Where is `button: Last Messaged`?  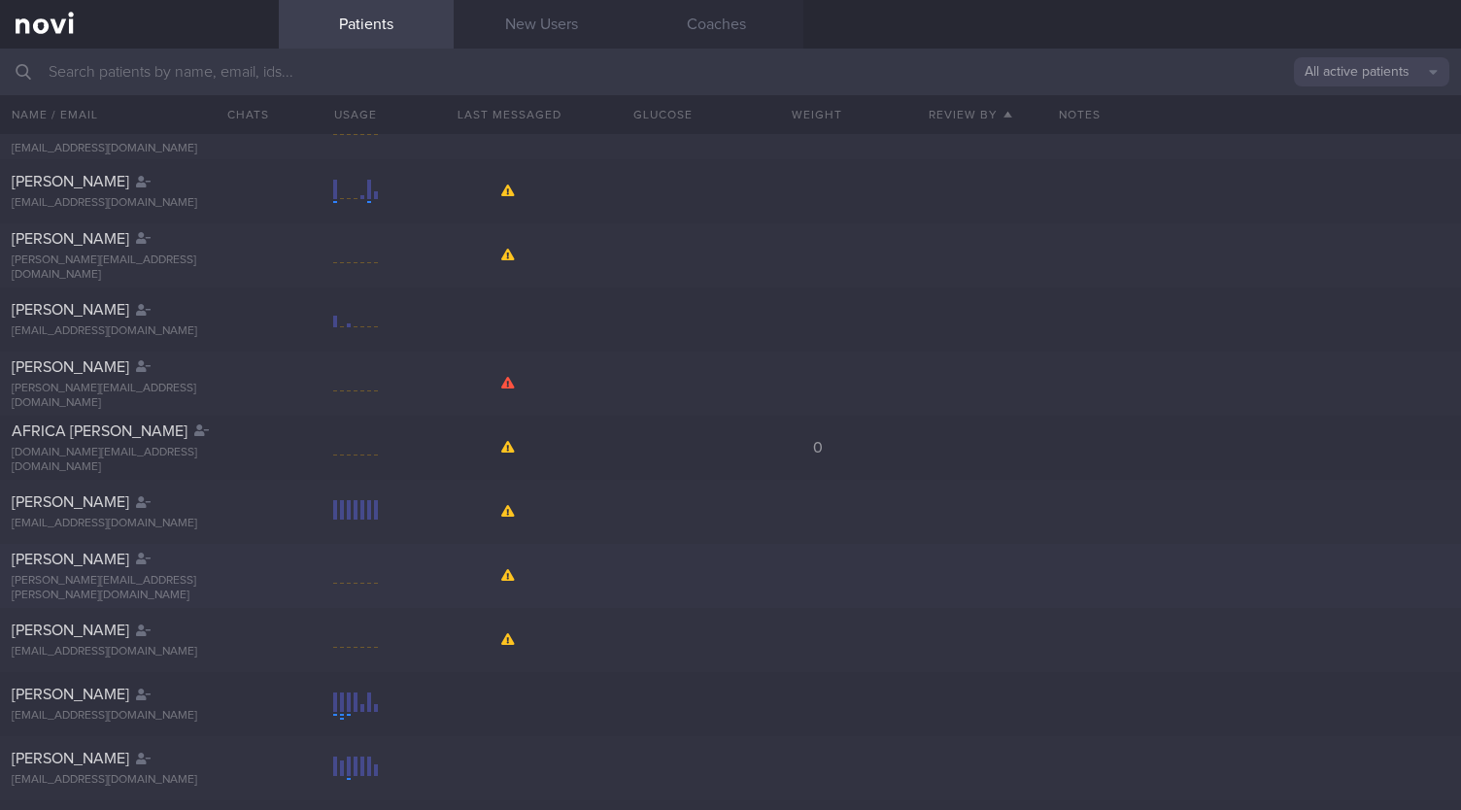 button: Last Messaged is located at coordinates (509, 115).